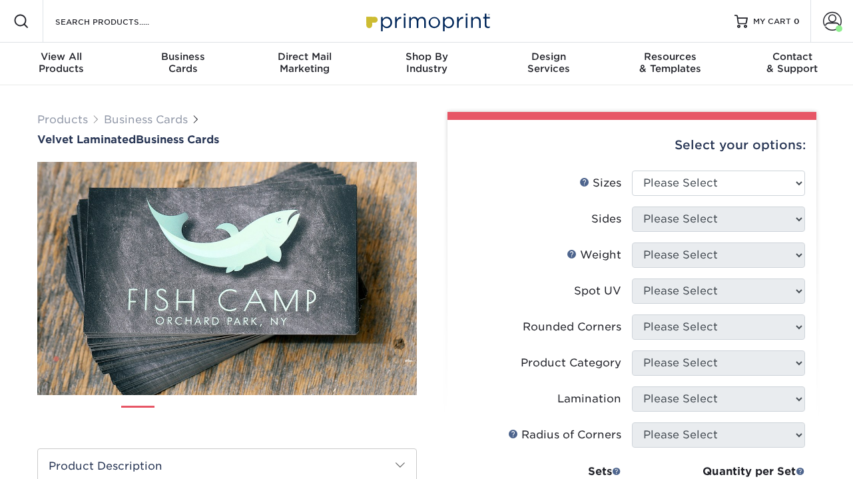  Describe the element at coordinates (182, 64) in the screenshot. I see `a: BusinessCards` at that location.